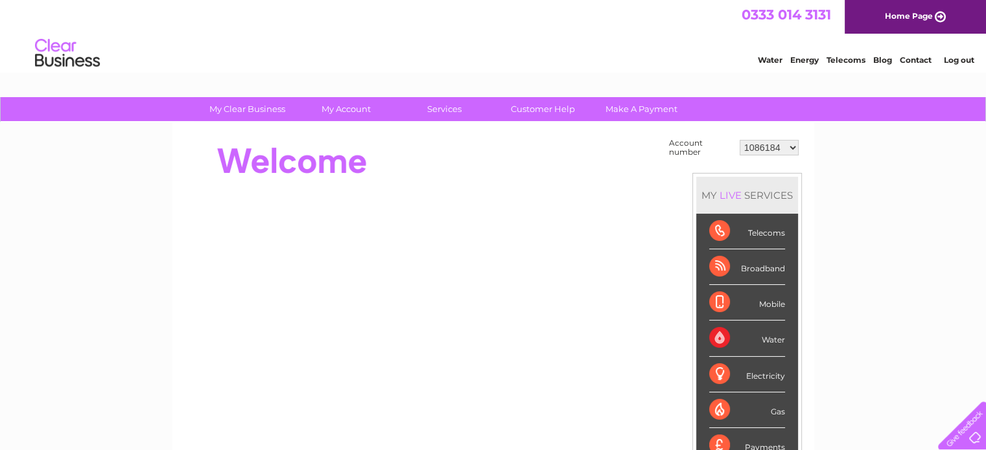  What do you see at coordinates (67, 53) in the screenshot?
I see `img: logo.png` at bounding box center [67, 53].